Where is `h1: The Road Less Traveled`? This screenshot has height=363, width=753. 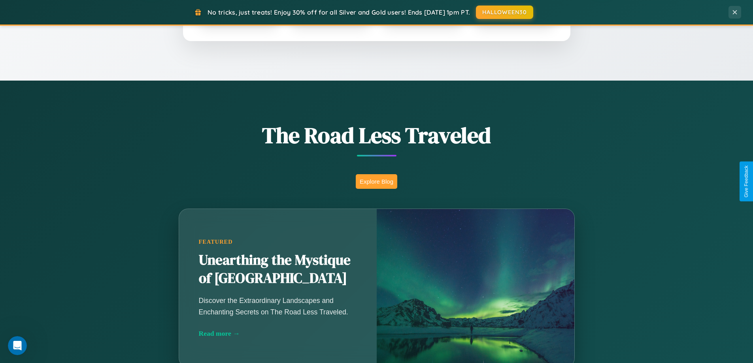
h1: The Road Less Traveled is located at coordinates (377, 135).